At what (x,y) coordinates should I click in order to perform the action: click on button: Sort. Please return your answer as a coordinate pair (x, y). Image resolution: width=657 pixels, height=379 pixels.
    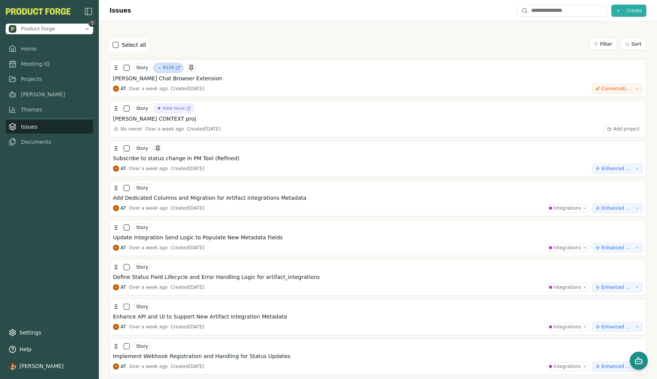
    Looking at the image, I should click on (633, 44).